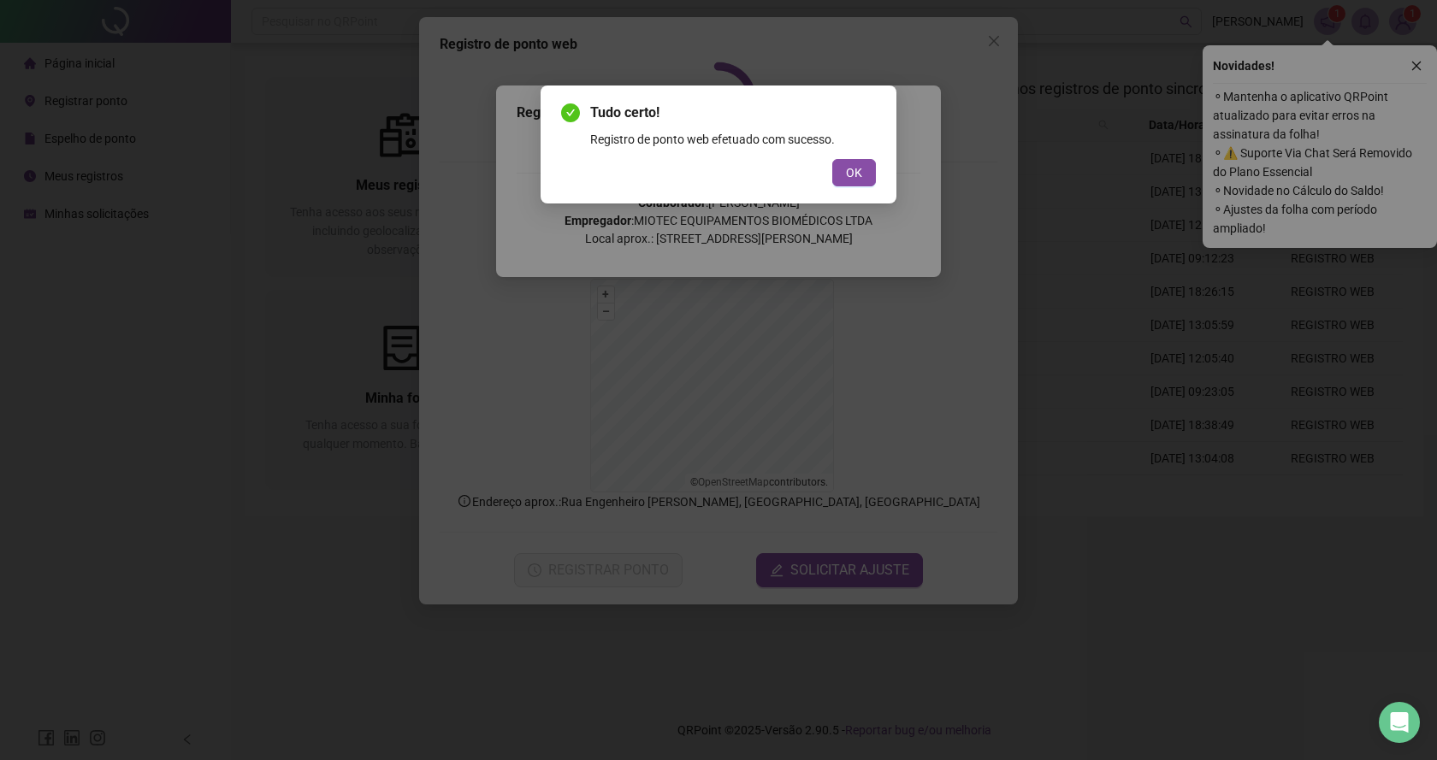 The width and height of the screenshot is (1437, 760). Describe the element at coordinates (1399, 723) in the screenshot. I see `div: Open Intercom Messenger` at that location.